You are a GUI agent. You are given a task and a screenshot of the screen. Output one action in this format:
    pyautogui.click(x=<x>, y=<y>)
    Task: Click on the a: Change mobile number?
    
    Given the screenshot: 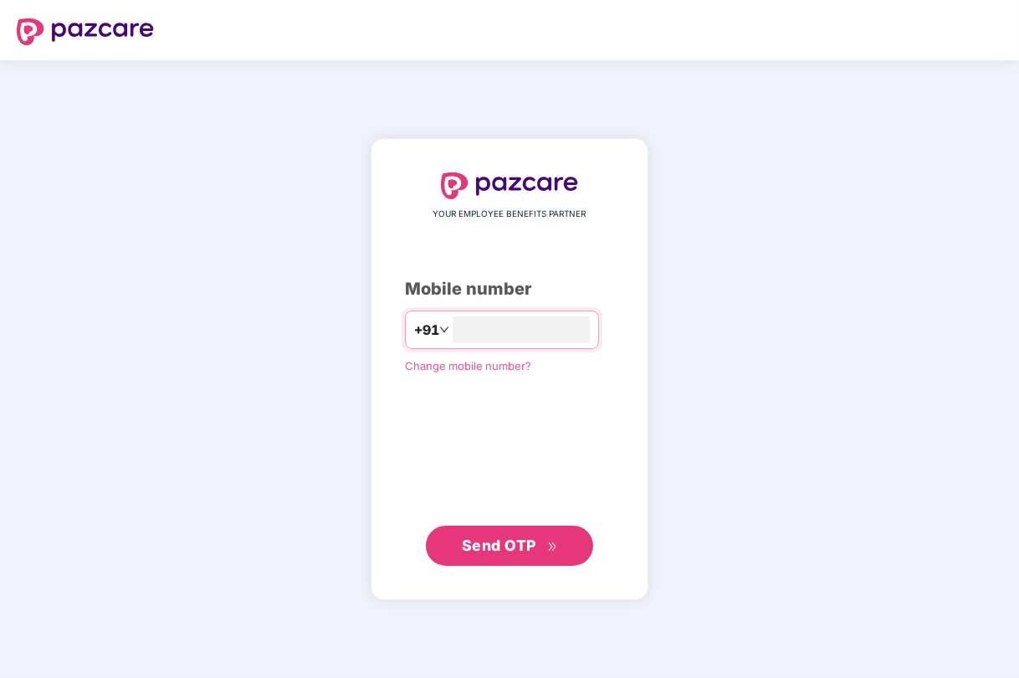 What is the action you would take?
    pyautogui.click(x=468, y=366)
    